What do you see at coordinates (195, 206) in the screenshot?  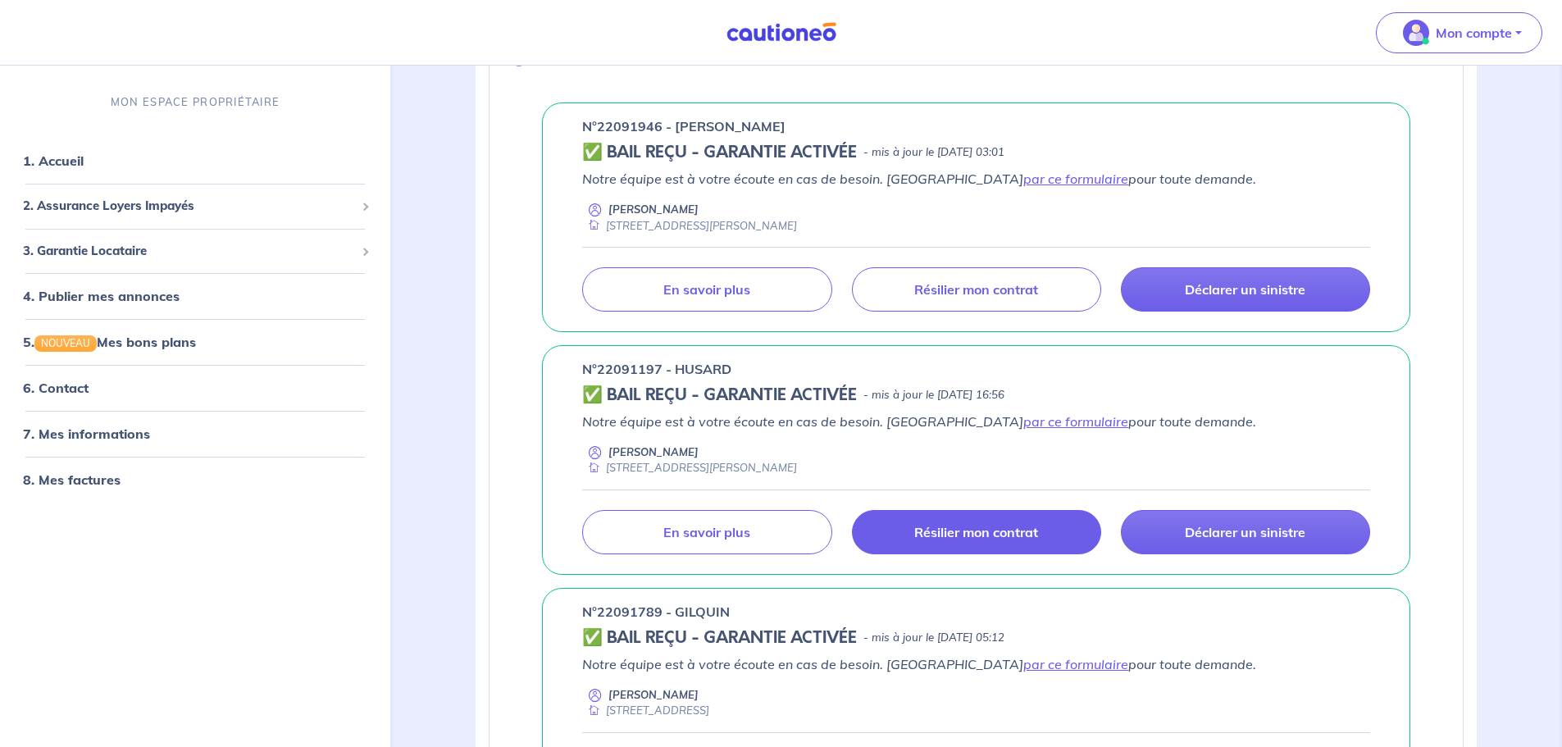 I see `div: 2. Assurance Loyers Impayés` at bounding box center [195, 206].